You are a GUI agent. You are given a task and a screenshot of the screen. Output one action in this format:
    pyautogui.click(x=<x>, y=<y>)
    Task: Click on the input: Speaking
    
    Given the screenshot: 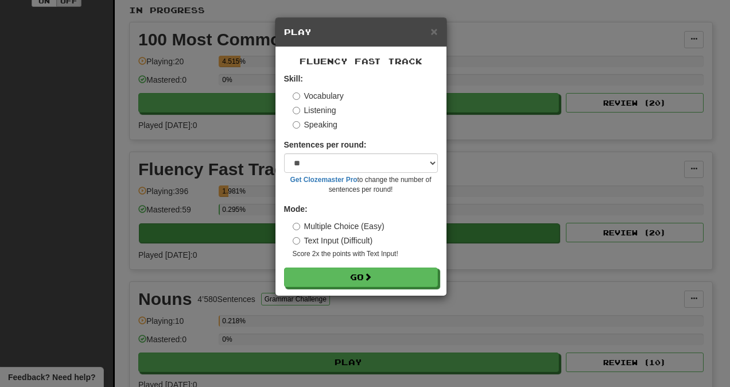 What is the action you would take?
    pyautogui.click(x=296, y=125)
    